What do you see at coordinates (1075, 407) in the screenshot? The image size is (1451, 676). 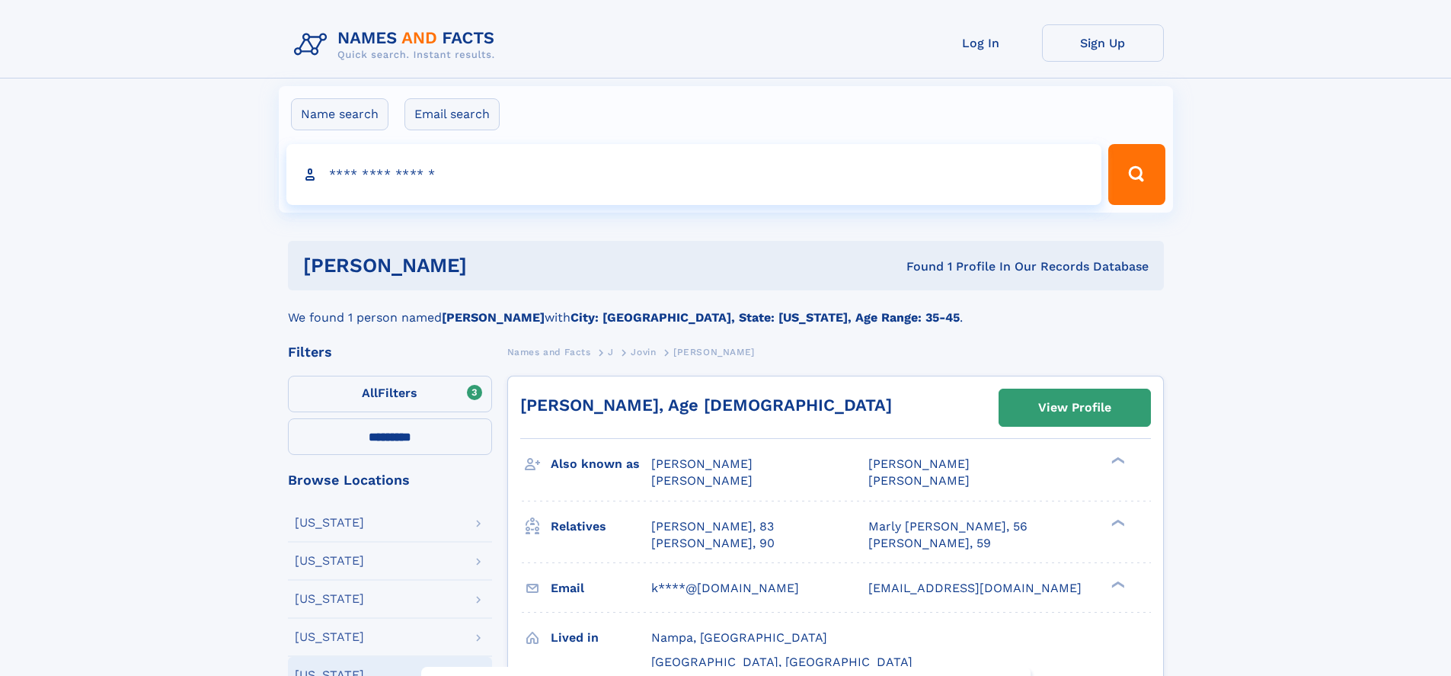 I see `a: View Profile` at bounding box center [1075, 407].